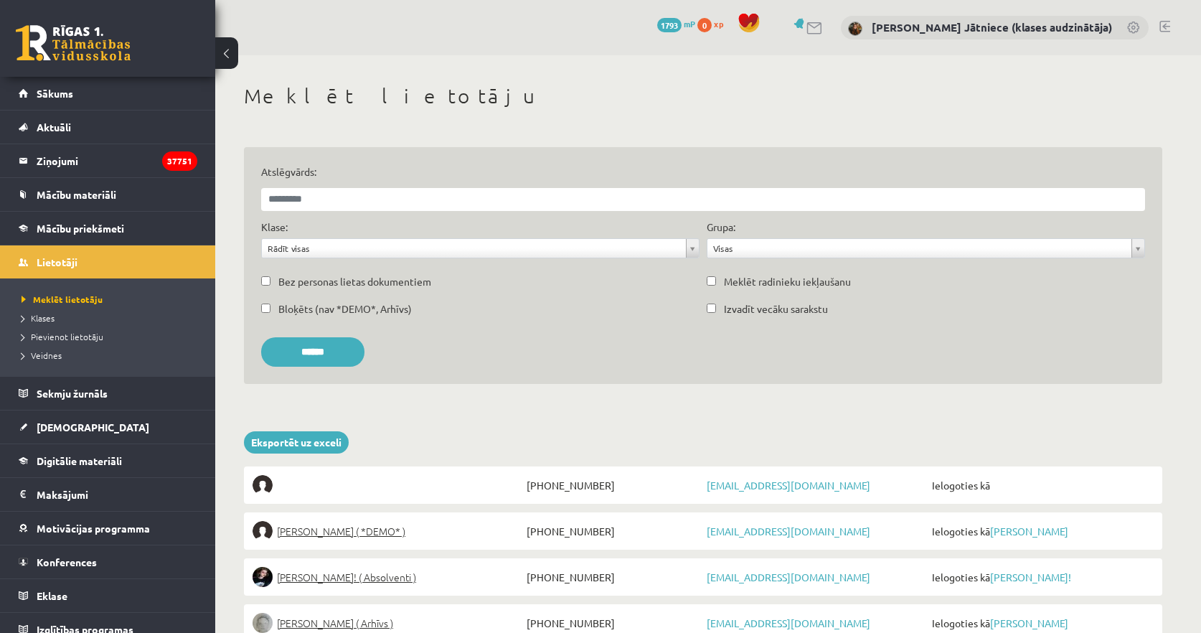  What do you see at coordinates (93, 528) in the screenshot?
I see `span: Motivācijas programma` at bounding box center [93, 528].